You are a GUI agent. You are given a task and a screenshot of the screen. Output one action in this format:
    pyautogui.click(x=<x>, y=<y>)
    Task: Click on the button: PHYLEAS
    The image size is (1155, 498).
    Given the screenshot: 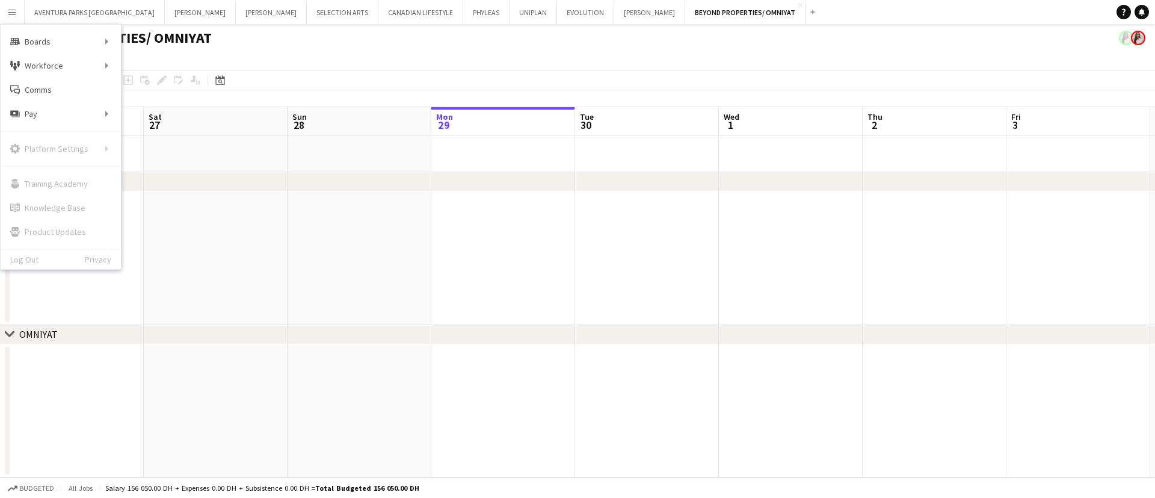 What is the action you would take?
    pyautogui.click(x=486, y=12)
    